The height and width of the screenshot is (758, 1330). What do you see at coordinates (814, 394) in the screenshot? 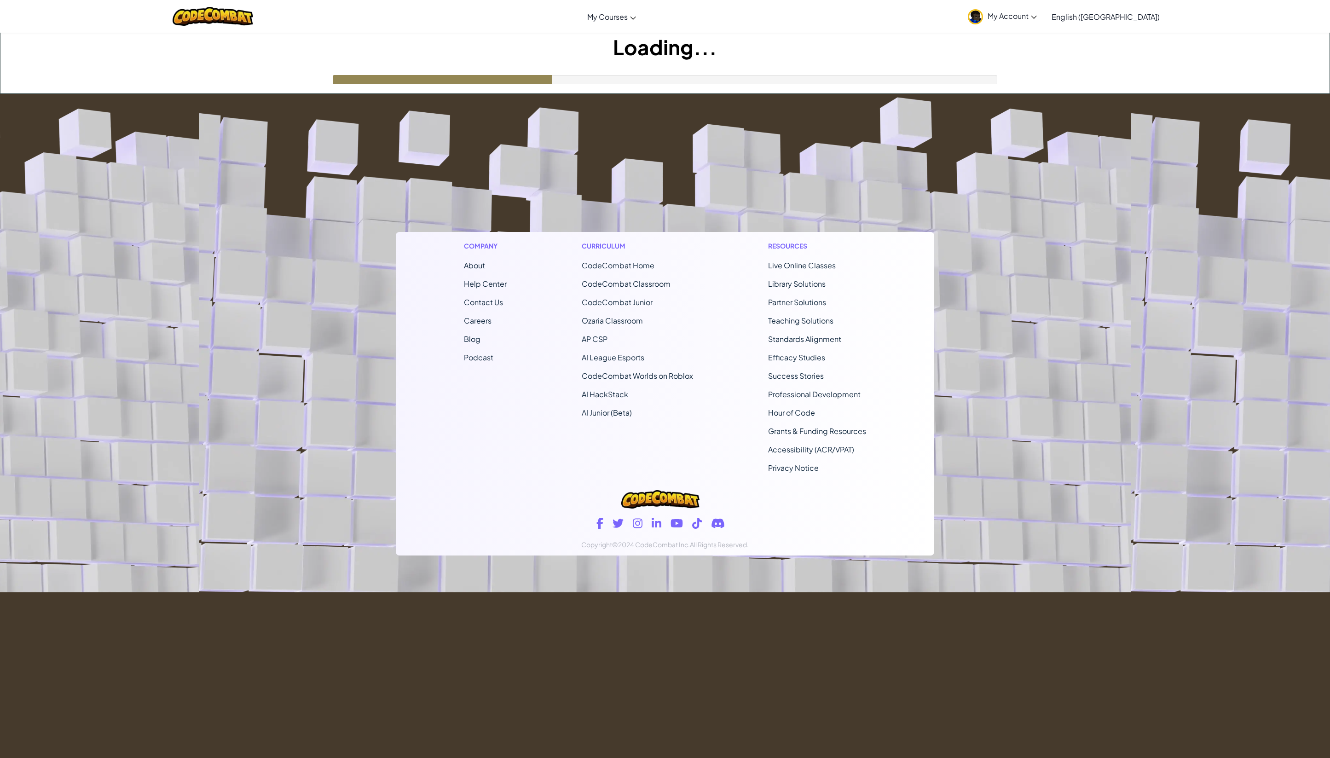
I see `a: Professional Development` at bounding box center [814, 394].